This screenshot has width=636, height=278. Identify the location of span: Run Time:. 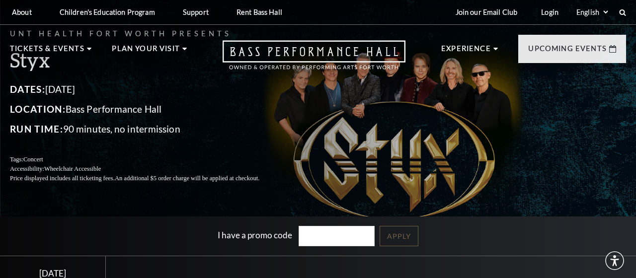
(36, 129).